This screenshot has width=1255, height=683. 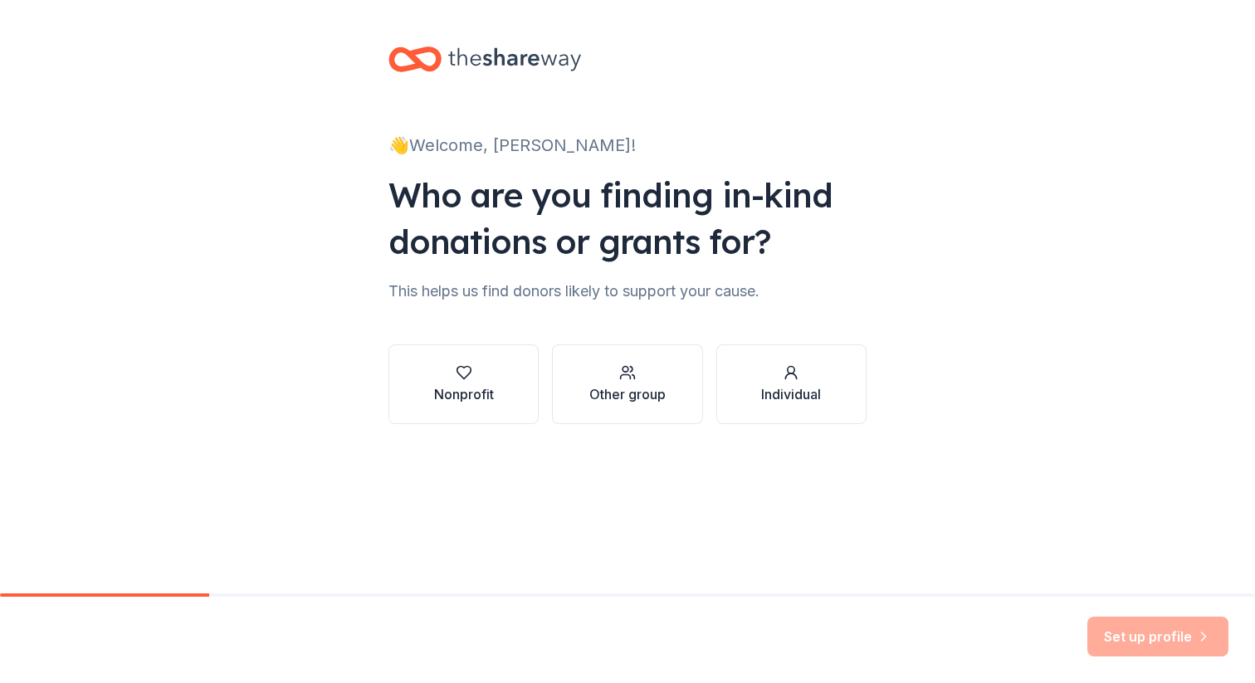 I want to click on div: Who are you finding in-kind donations or grants for?, so click(x=628, y=218).